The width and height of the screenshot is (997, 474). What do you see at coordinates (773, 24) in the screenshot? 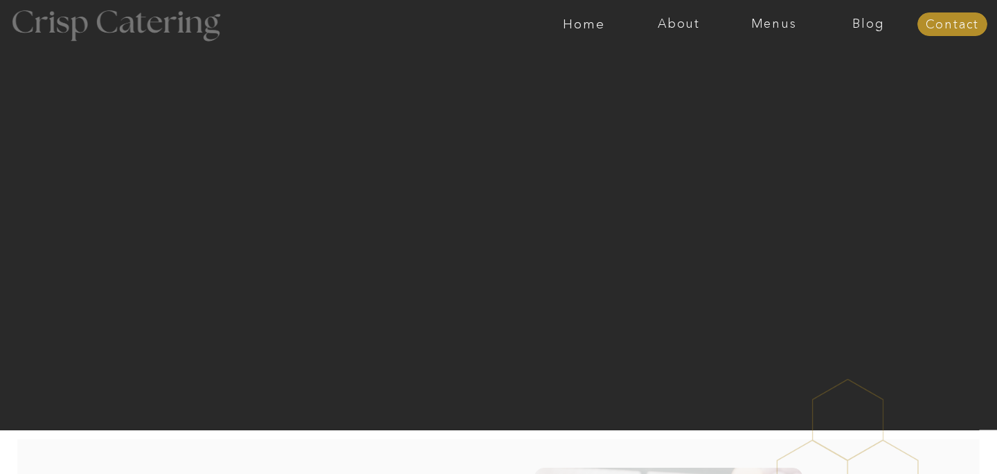
I see `a: Menus` at bounding box center [773, 24].